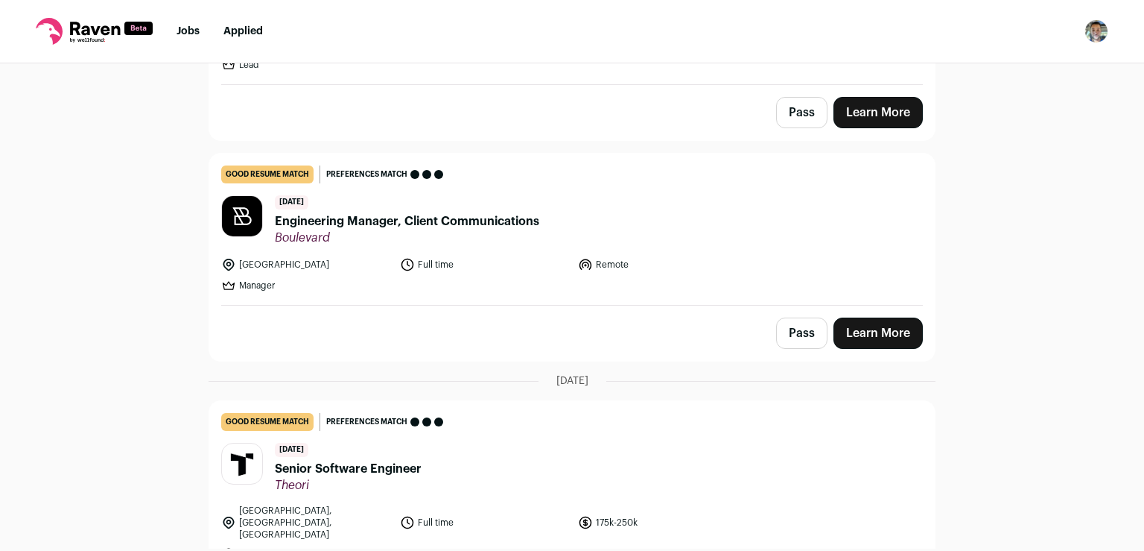  I want to click on li: Lead, so click(306, 65).